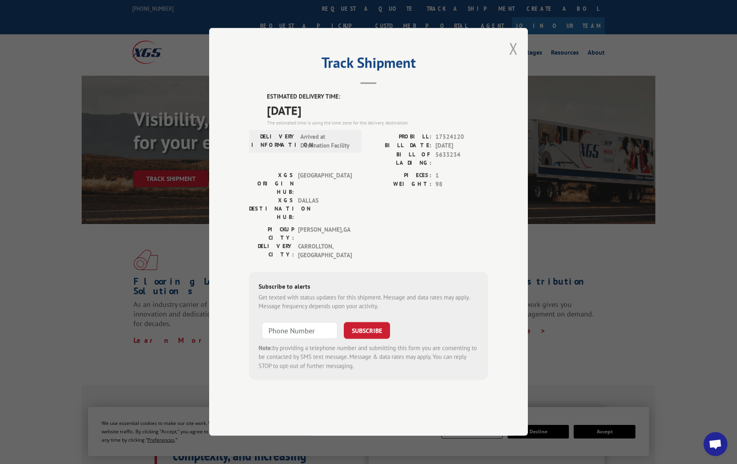  Describe the element at coordinates (400, 159) in the screenshot. I see `label: BILL OF LADING:` at that location.